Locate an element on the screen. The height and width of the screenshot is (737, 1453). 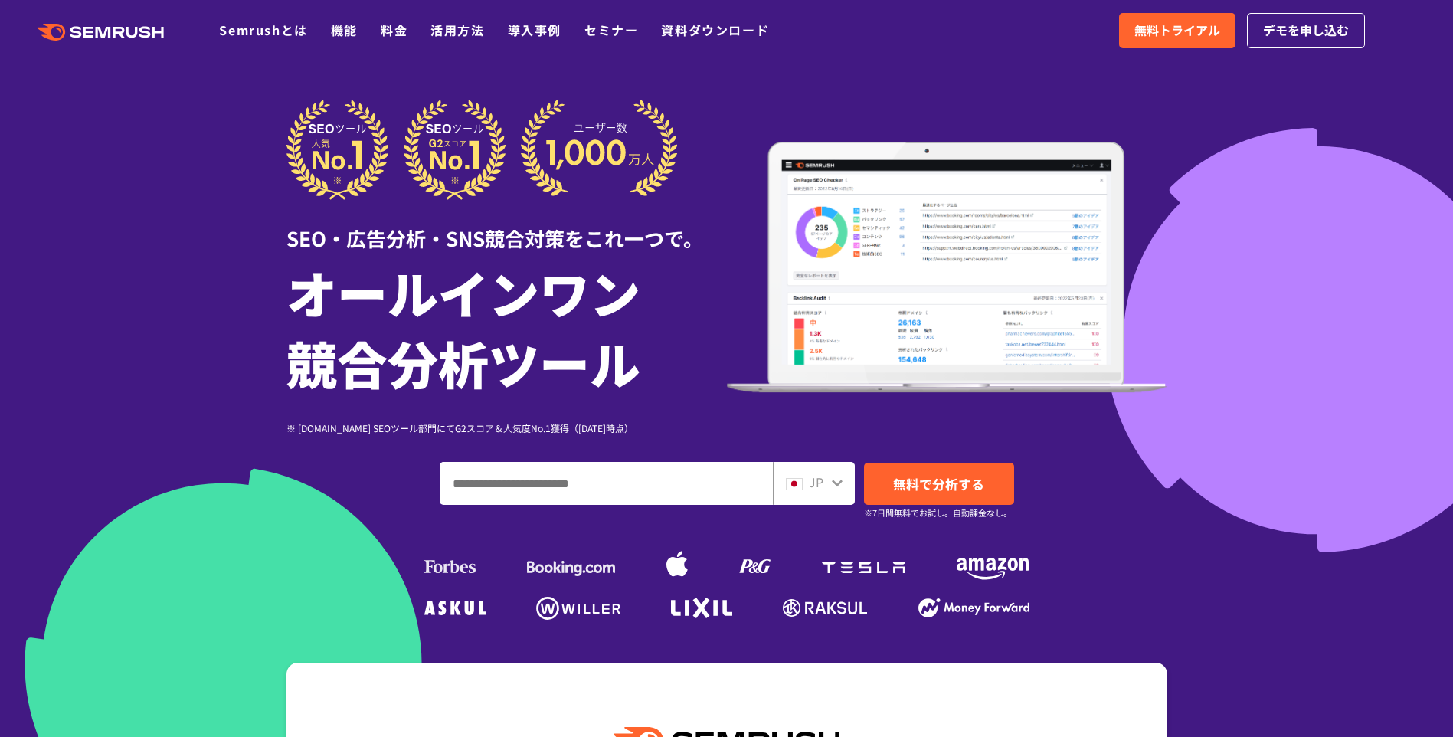
a: 無料トライアル is located at coordinates (1177, 31).